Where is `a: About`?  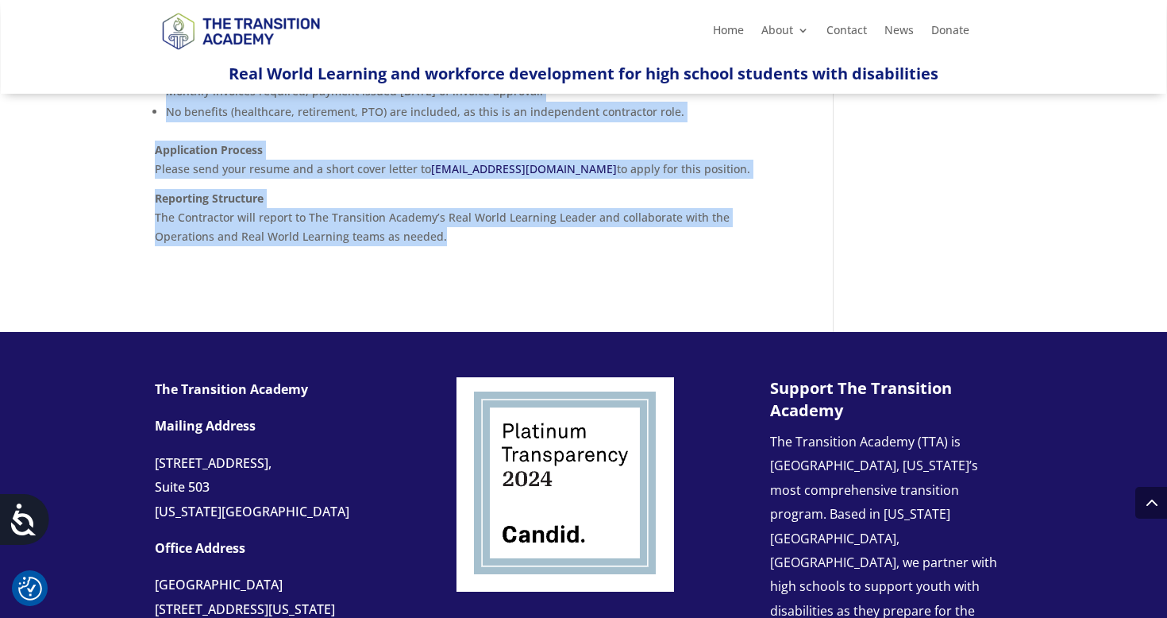
a: About is located at coordinates (785, 33).